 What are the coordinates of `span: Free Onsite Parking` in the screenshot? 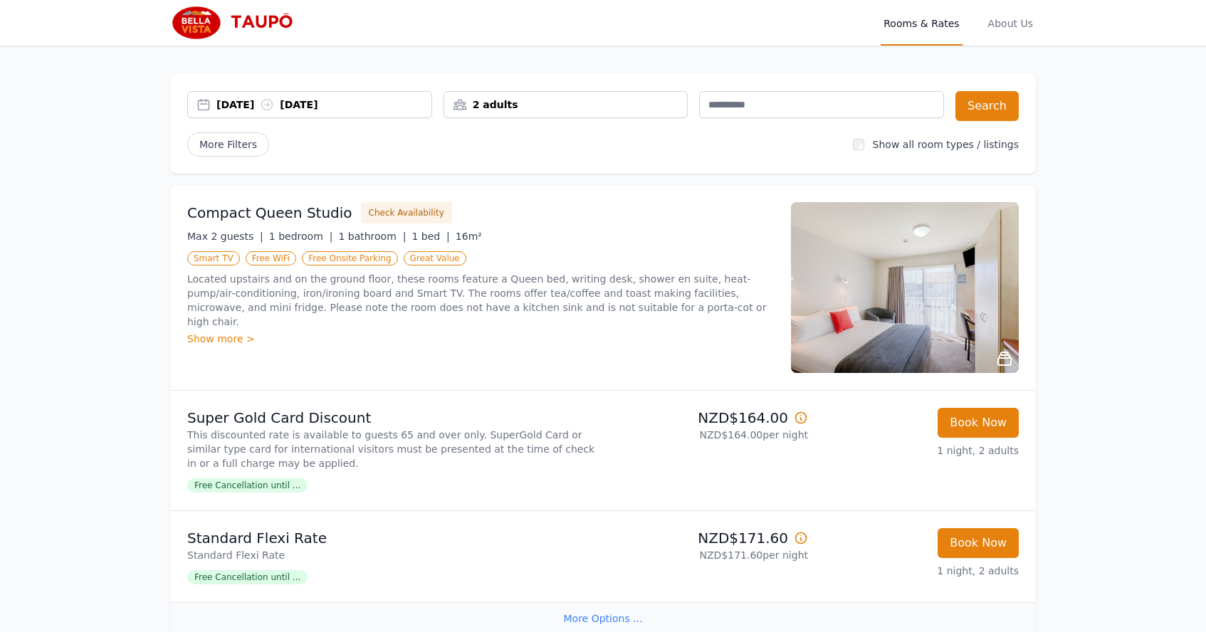 It's located at (349, 258).